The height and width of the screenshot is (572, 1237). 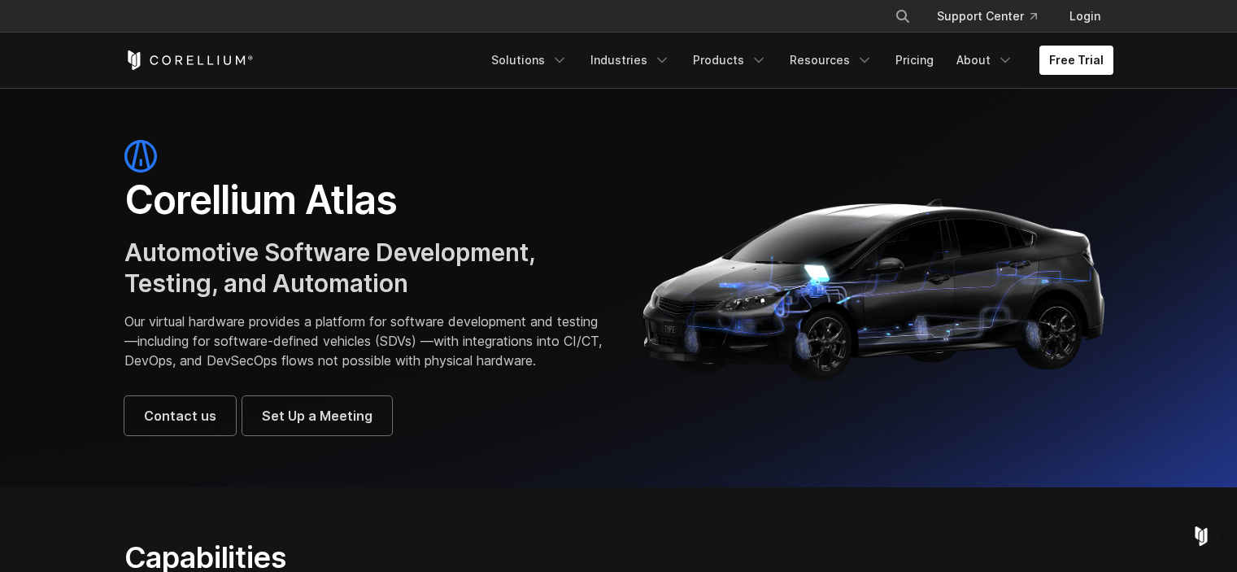 I want to click on a: Solutions, so click(x=529, y=60).